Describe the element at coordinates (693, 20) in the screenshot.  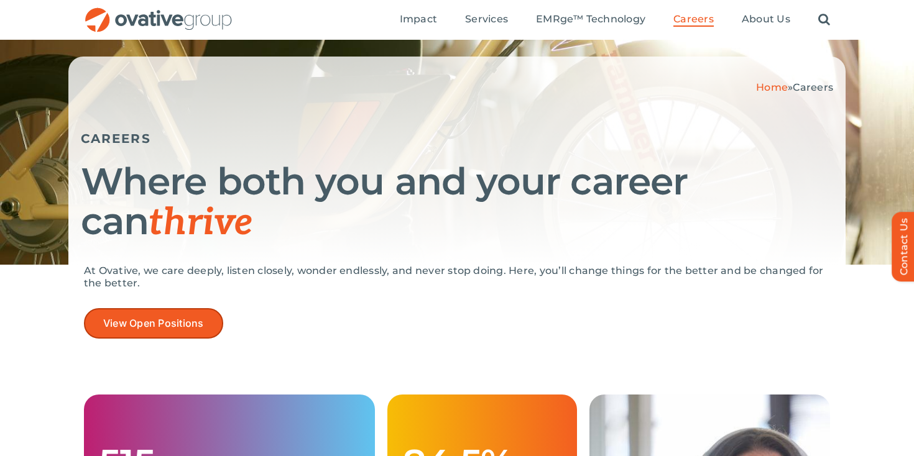
I see `a: Careers` at that location.